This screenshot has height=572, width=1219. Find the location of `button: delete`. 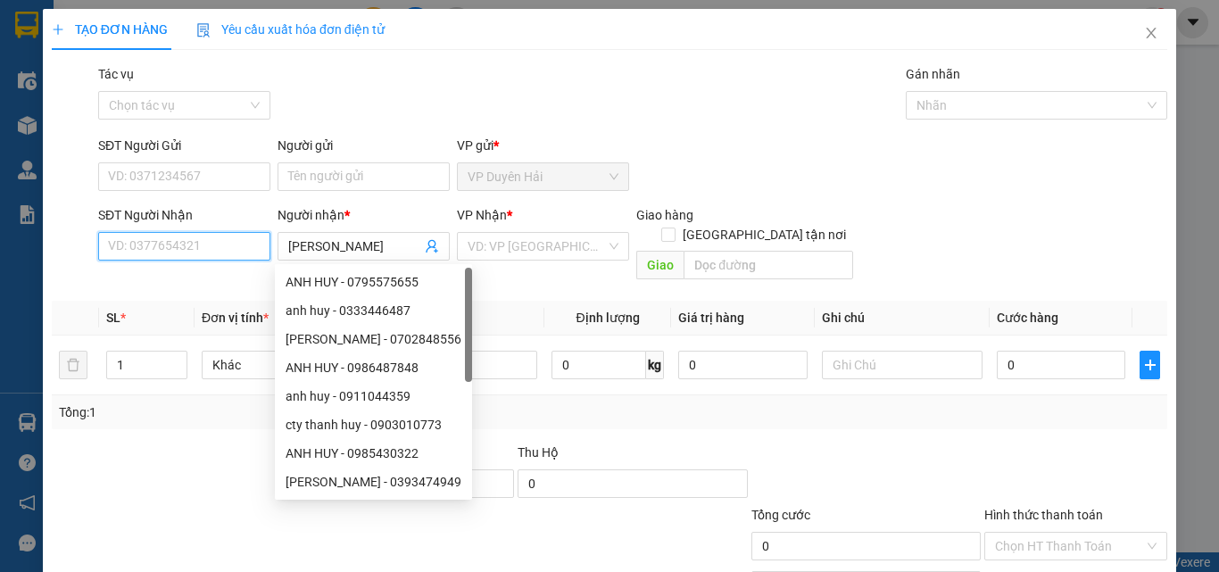

button: delete is located at coordinates (73, 365).